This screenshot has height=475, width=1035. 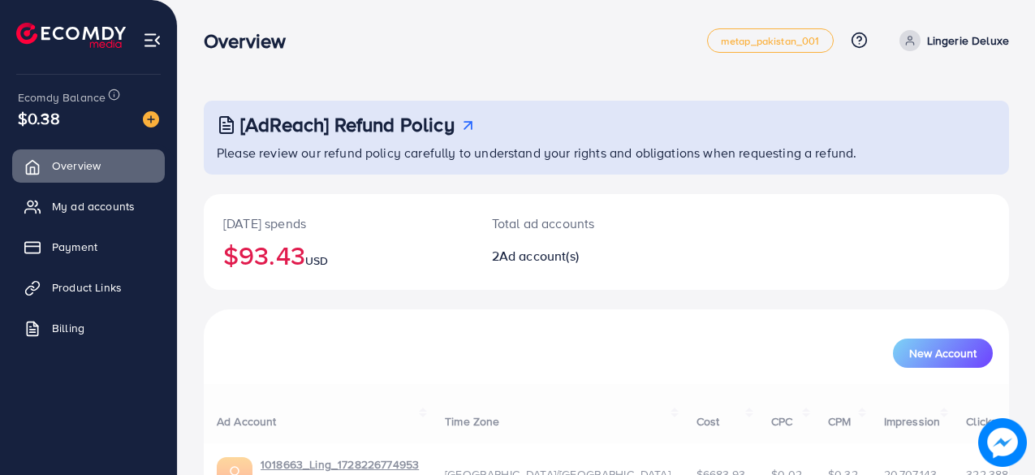 I want to click on a: metap_pakistan_001, so click(x=770, y=41).